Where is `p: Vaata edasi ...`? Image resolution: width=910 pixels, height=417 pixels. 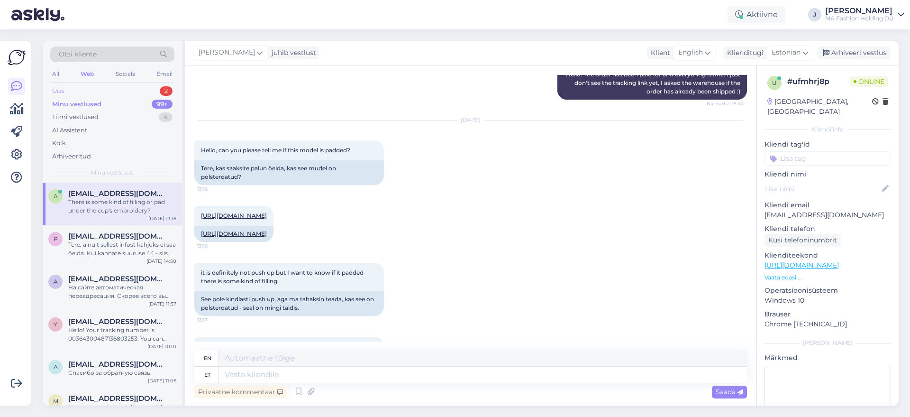 p: Vaata edasi ... is located at coordinates (827, 277).